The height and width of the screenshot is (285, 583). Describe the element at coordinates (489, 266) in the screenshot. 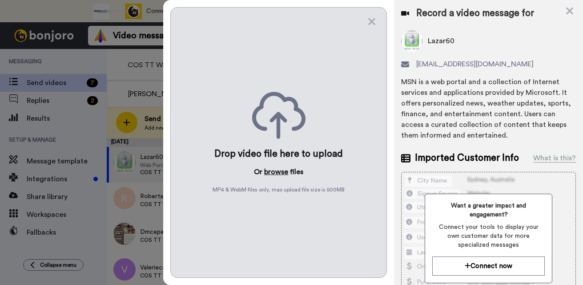

I see `button: Connect now` at that location.